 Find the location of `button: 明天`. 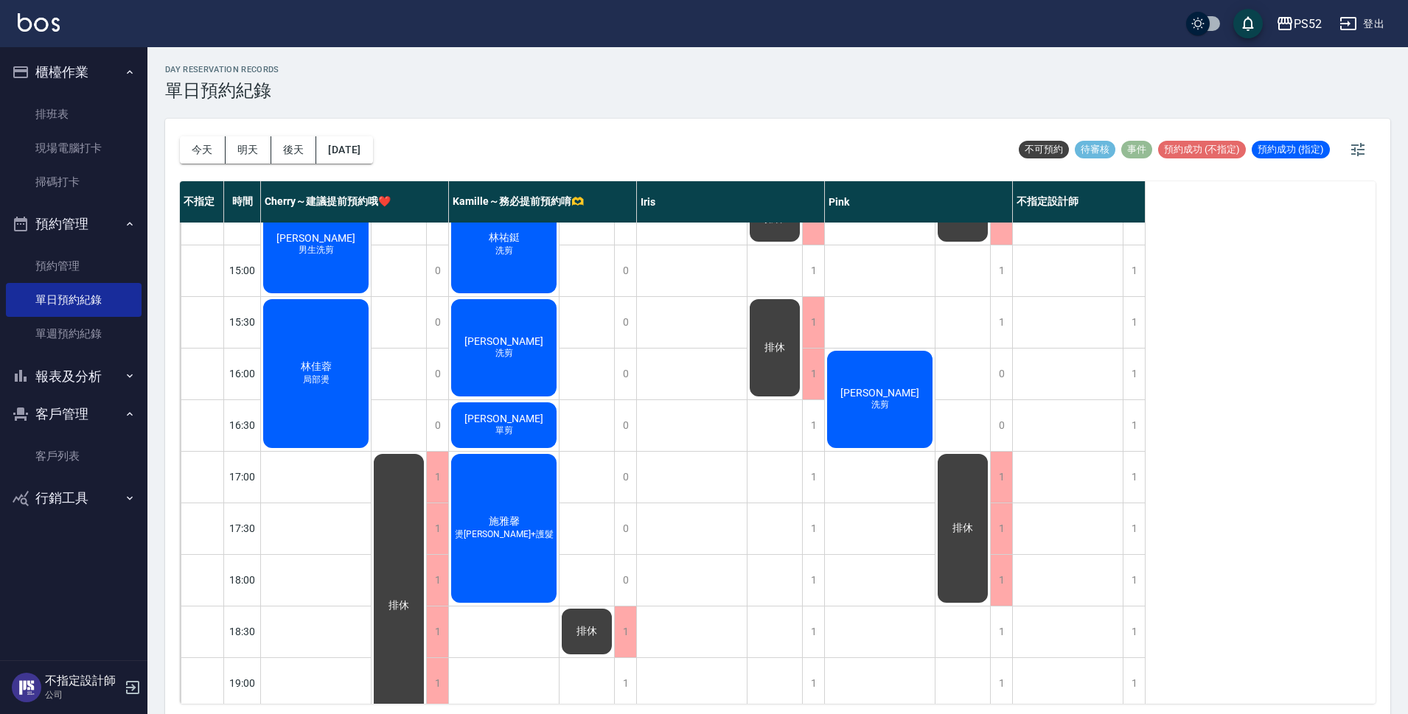

button: 明天 is located at coordinates (248, 150).